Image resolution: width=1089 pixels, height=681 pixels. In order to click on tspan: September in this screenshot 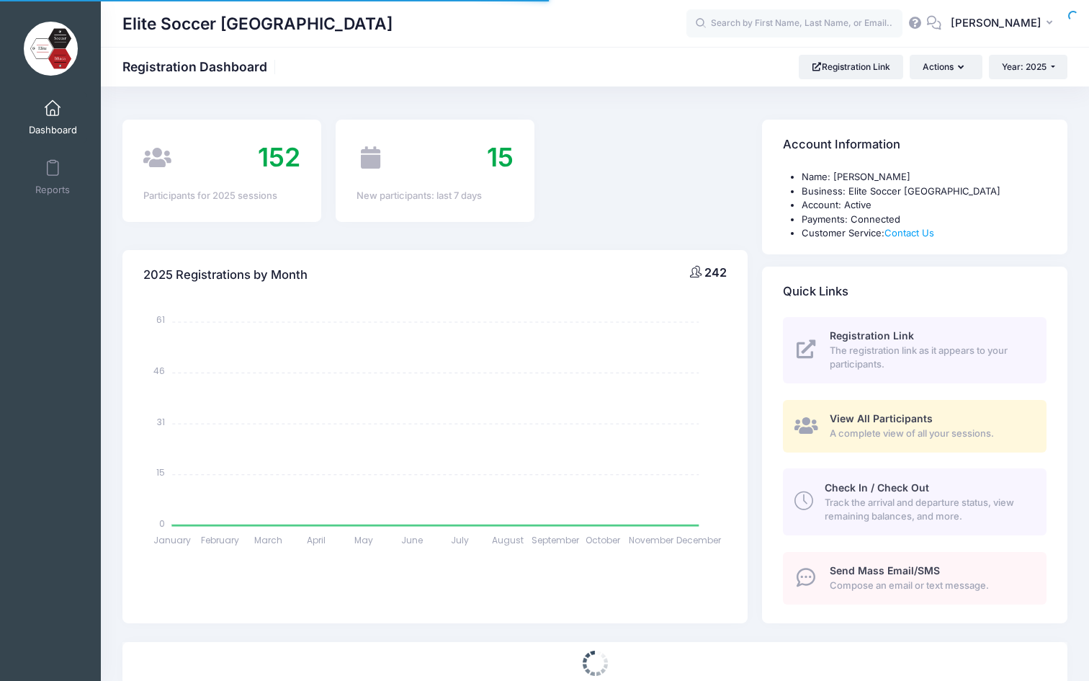, I will do `click(556, 540)`.